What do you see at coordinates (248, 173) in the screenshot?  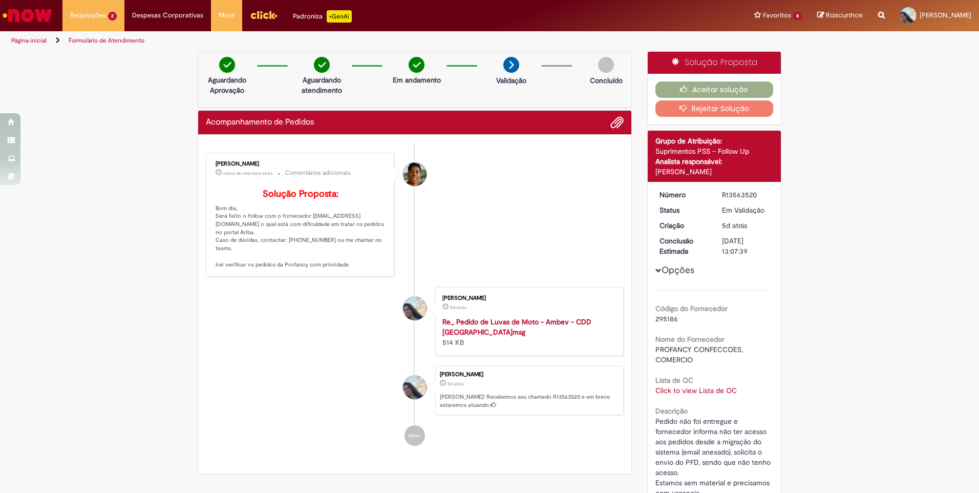 I see `time: 29/09/2025 09:30:56` at bounding box center [248, 173].